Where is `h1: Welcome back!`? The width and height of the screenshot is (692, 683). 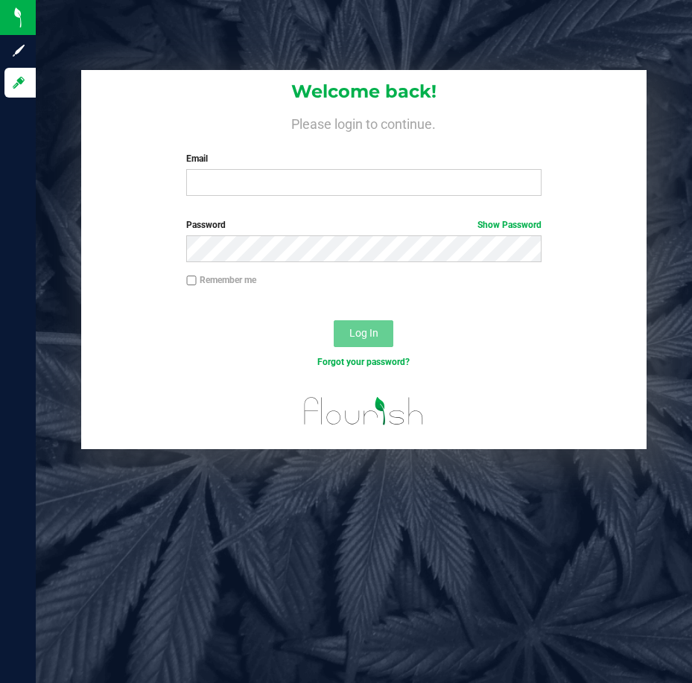
h1: Welcome back! is located at coordinates (363, 92).